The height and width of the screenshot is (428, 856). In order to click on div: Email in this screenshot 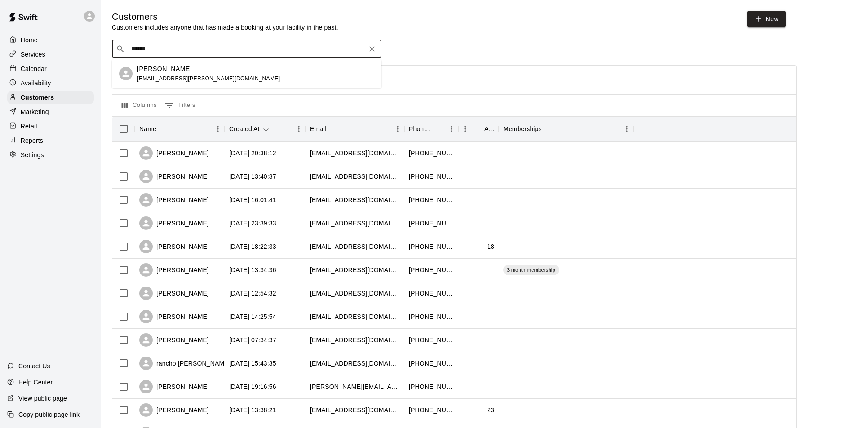, I will do `click(355, 129)`.